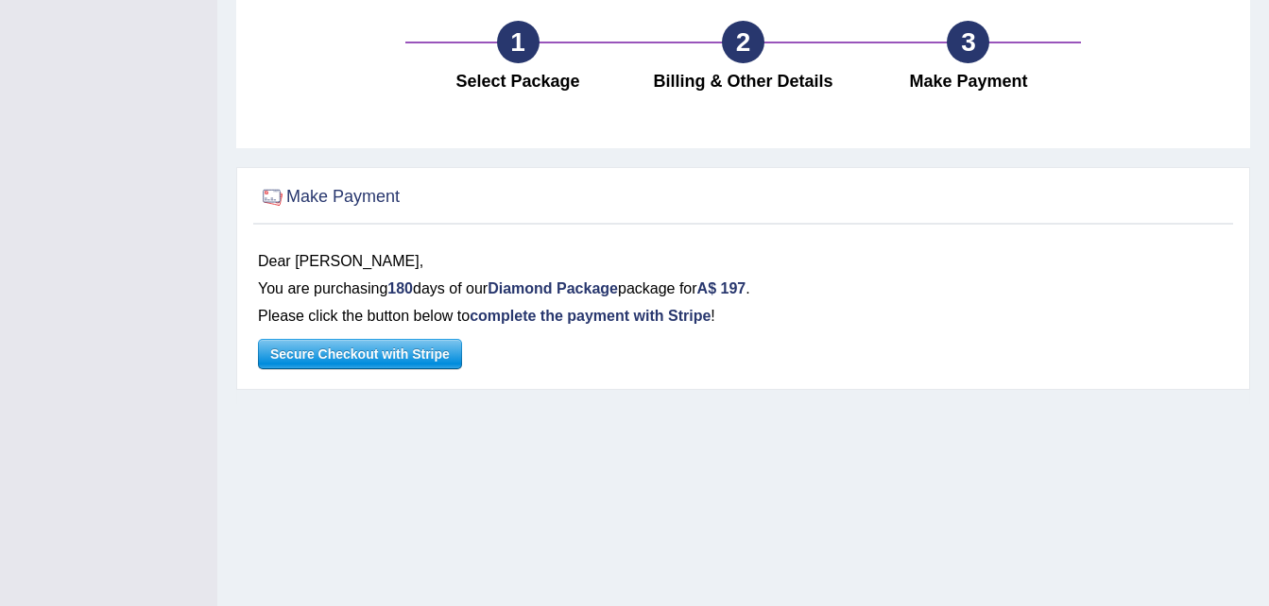 The width and height of the screenshot is (1269, 606). I want to click on div: 3, so click(967, 42).